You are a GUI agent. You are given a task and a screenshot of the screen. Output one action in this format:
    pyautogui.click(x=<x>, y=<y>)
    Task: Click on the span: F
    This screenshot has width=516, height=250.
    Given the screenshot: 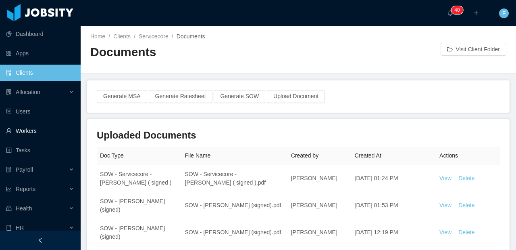 What is the action you would take?
    pyautogui.click(x=504, y=13)
    